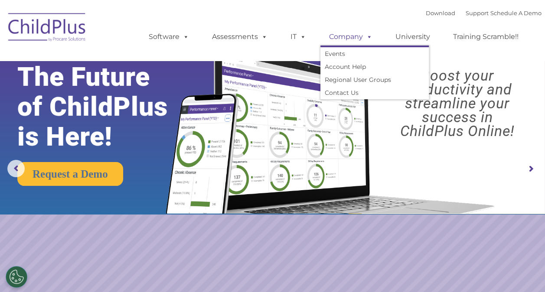 This screenshot has width=545, height=292. I want to click on rs-layer: Boost your productivity and streamline your success in ChildPlus Online!, so click(457, 103).